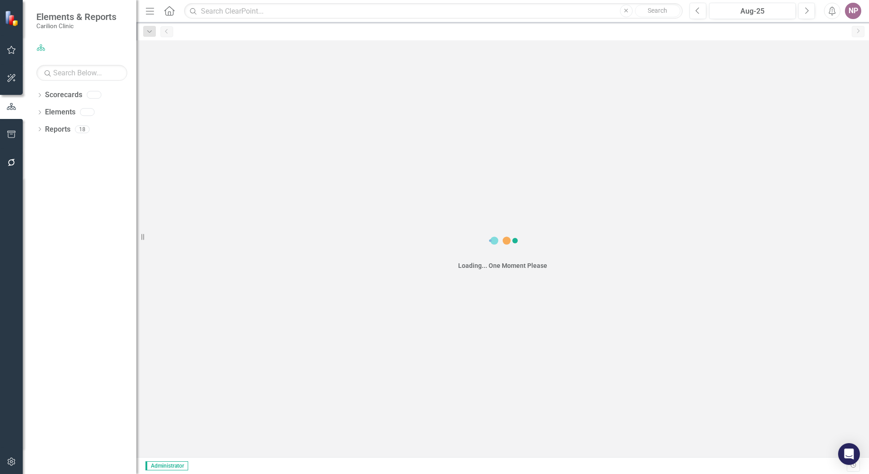  I want to click on a: Elements, so click(60, 112).